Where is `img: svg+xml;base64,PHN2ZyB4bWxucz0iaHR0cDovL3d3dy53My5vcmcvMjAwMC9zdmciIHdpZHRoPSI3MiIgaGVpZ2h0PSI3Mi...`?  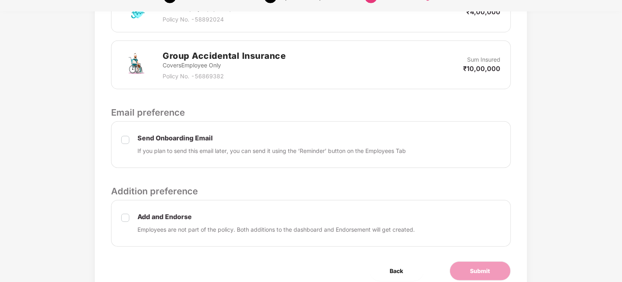
img: svg+xml;base64,PHN2ZyB4bWxucz0iaHR0cDovL3d3dy53My5vcmcvMjAwMC9zdmciIHdpZHRoPSI3MiIgaGVpZ2h0PSI3Mi... is located at coordinates (136, 65).